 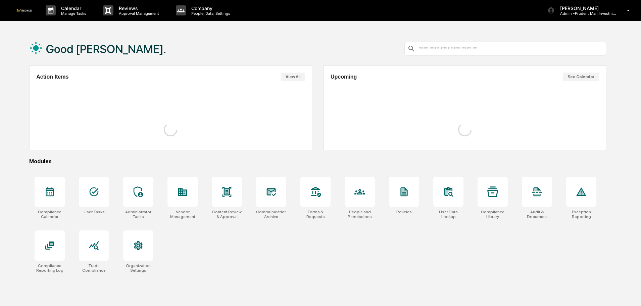 I want to click on div: Policies, so click(x=404, y=212).